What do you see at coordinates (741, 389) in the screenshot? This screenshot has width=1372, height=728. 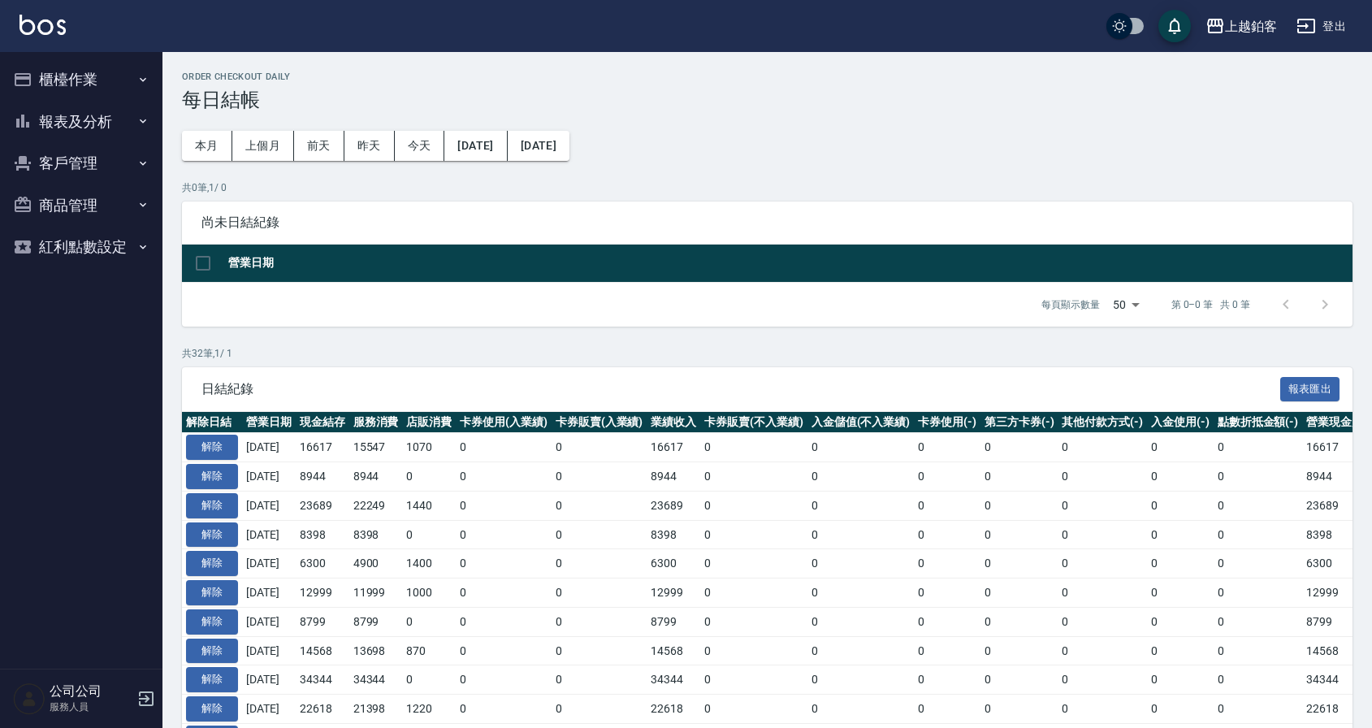 I see `span: 日結紀錄` at bounding box center [741, 389].